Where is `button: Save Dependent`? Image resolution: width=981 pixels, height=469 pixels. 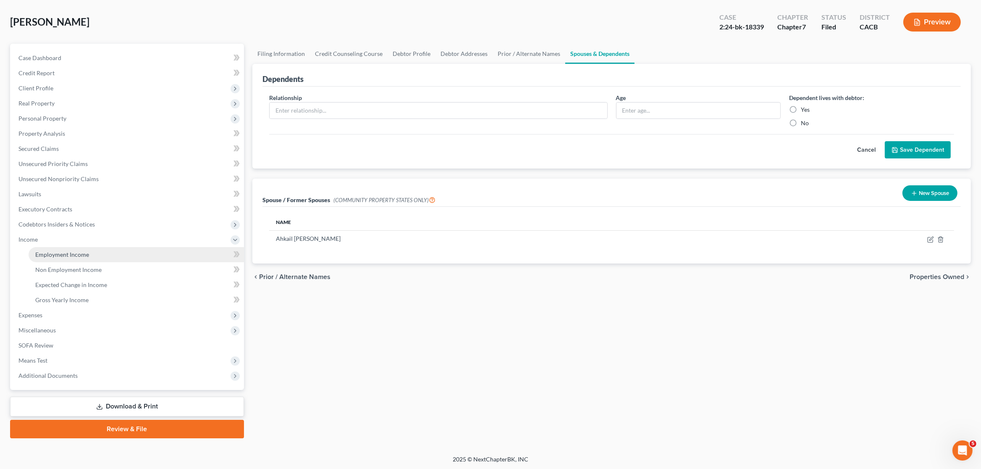
button: Save Dependent is located at coordinates (917, 150).